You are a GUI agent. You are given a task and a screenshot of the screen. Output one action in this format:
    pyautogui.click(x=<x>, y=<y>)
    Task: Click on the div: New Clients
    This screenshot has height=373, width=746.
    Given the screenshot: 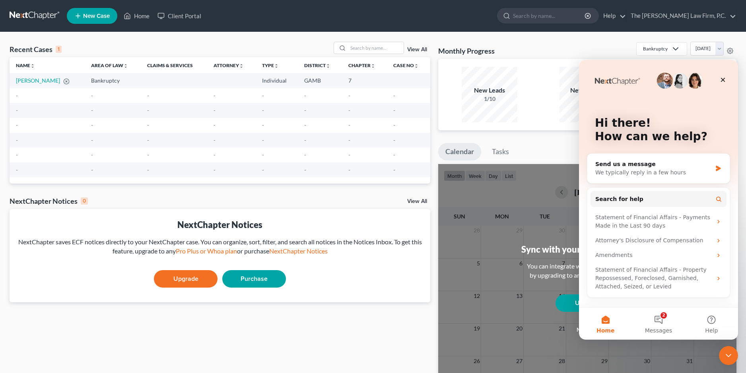 What is the action you would take?
    pyautogui.click(x=587, y=90)
    